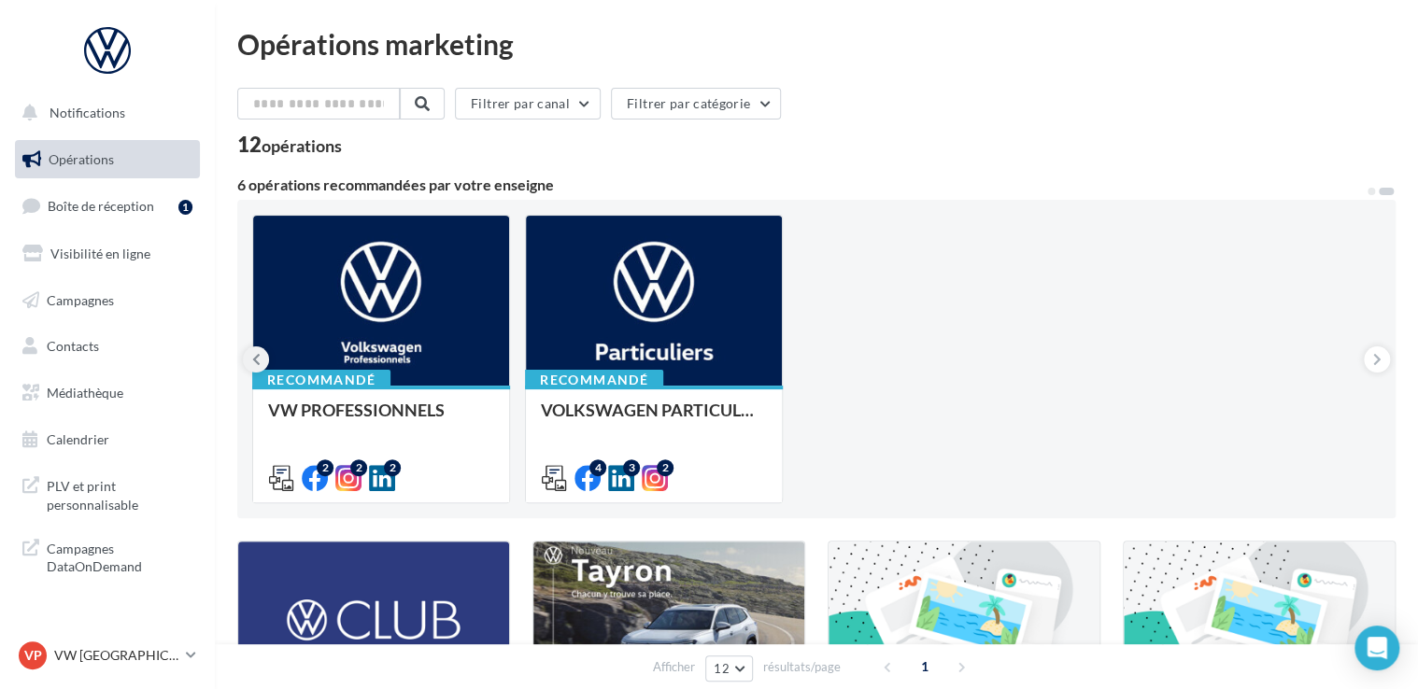 The width and height of the screenshot is (1418, 689). What do you see at coordinates (381, 419) in the screenshot?
I see `div: VW PROFESSIONNELS` at bounding box center [381, 419].